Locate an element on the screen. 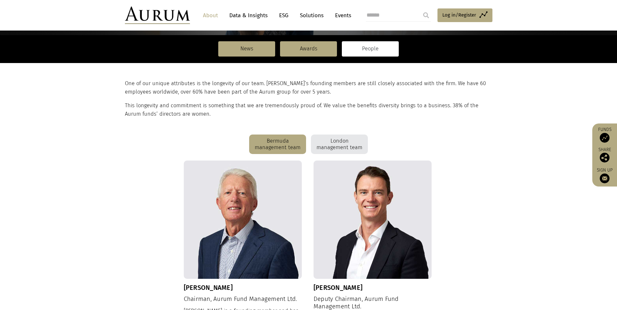 The image size is (617, 310). img: Sign up to our newsletter is located at coordinates (604, 178).